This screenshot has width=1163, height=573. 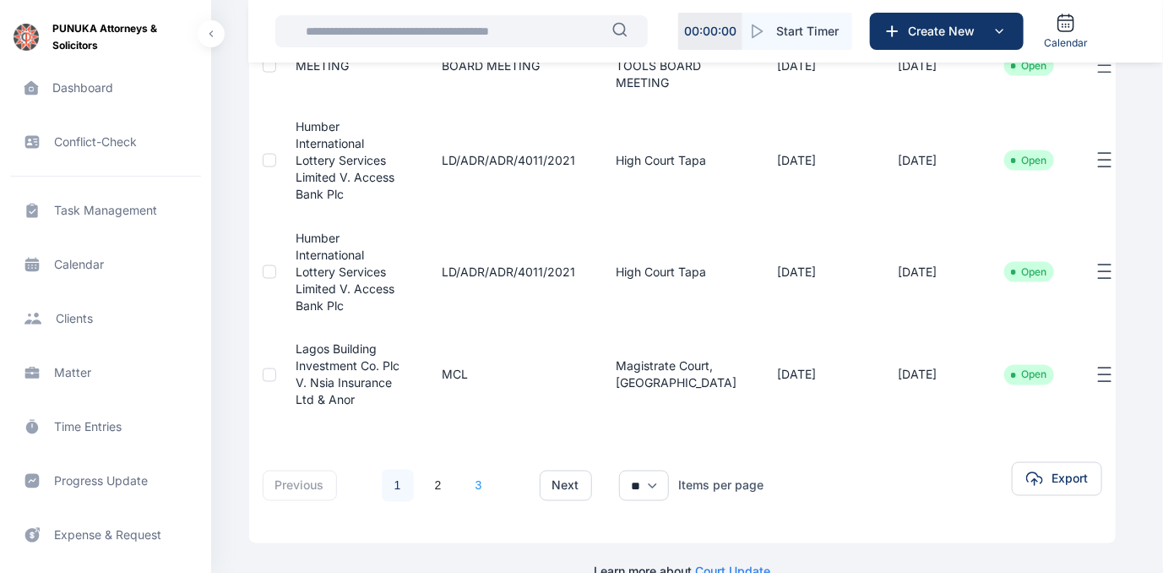 What do you see at coordinates (1066, 31) in the screenshot?
I see `a: Calendar` at bounding box center [1066, 31].